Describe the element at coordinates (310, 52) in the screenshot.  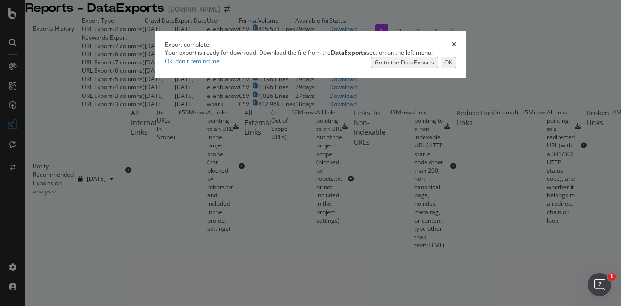
I see `div: Your export is ready for download. Download the file from the` at that location.